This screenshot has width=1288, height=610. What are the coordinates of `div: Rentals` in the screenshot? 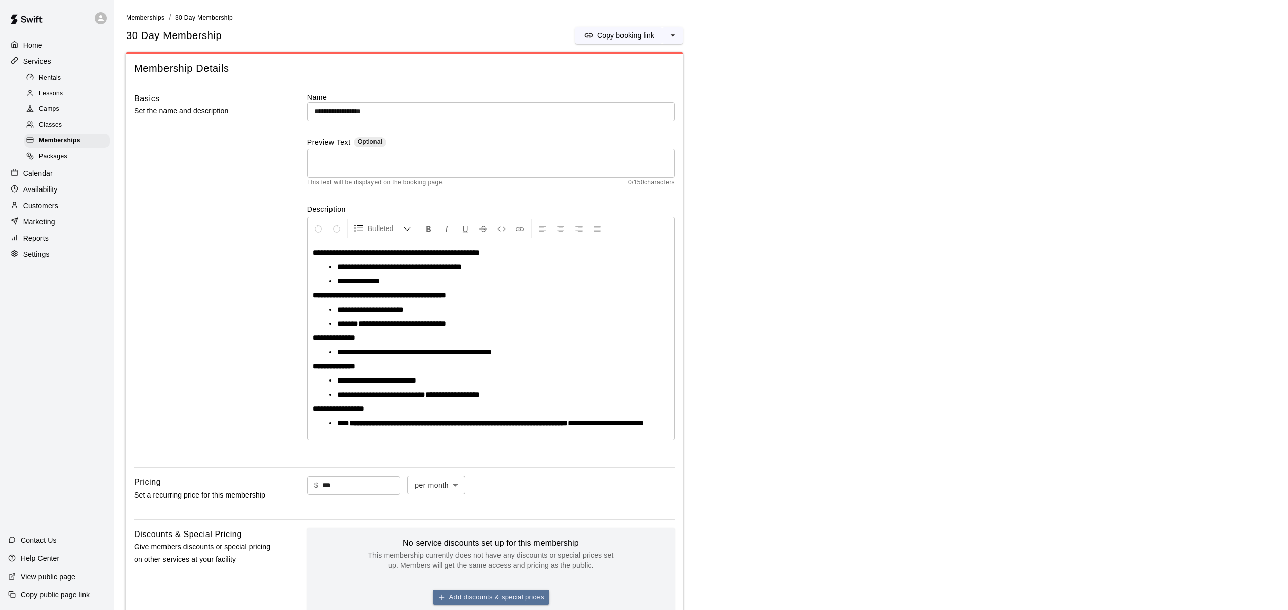 It's located at (67, 78).